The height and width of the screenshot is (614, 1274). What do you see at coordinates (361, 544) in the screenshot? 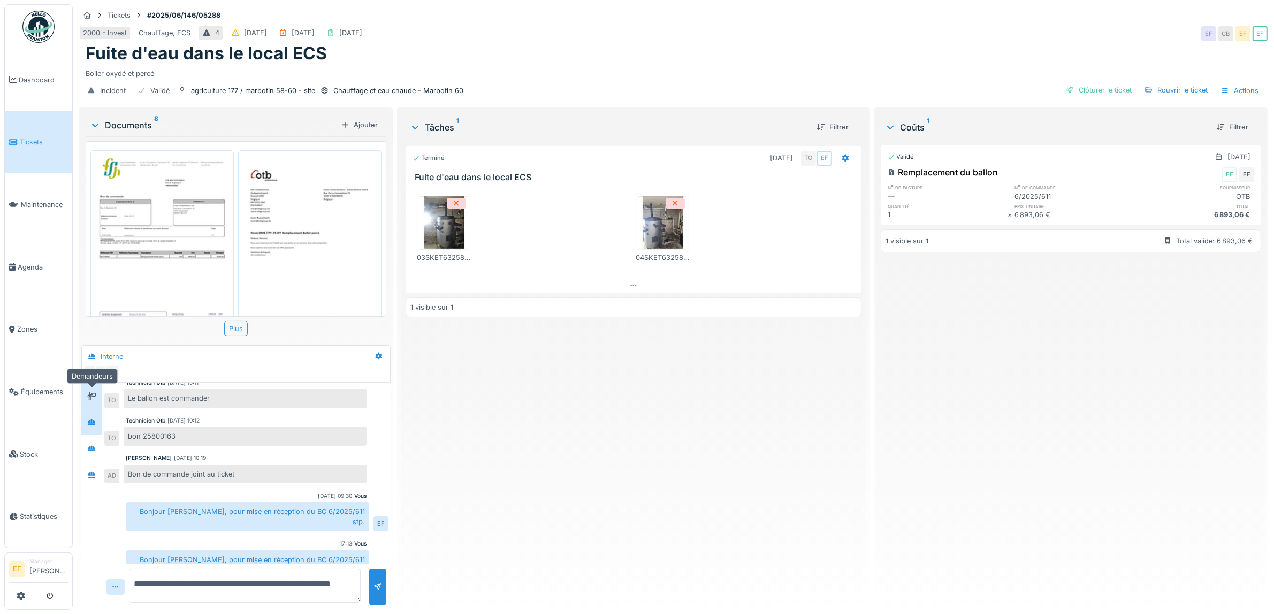
I see `div: Vous` at bounding box center [361, 544].